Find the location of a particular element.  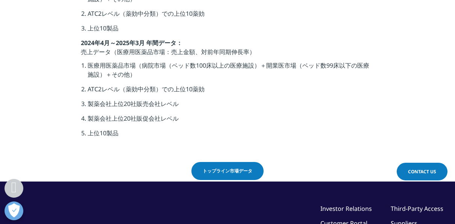

strong: 2024年4月～2025年3月 年間データ： is located at coordinates (132, 43).